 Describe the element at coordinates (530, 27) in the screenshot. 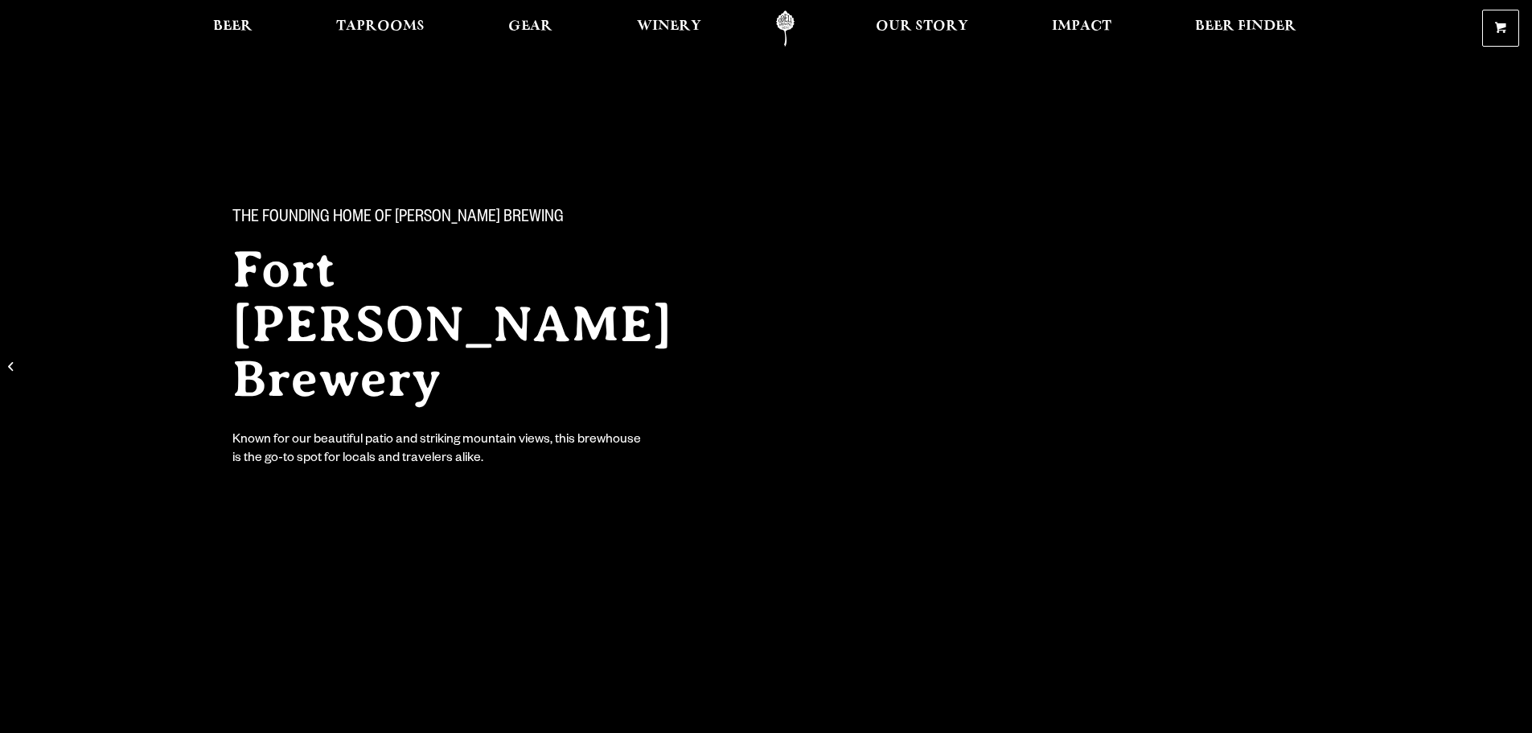

I see `span: Gear` at that location.